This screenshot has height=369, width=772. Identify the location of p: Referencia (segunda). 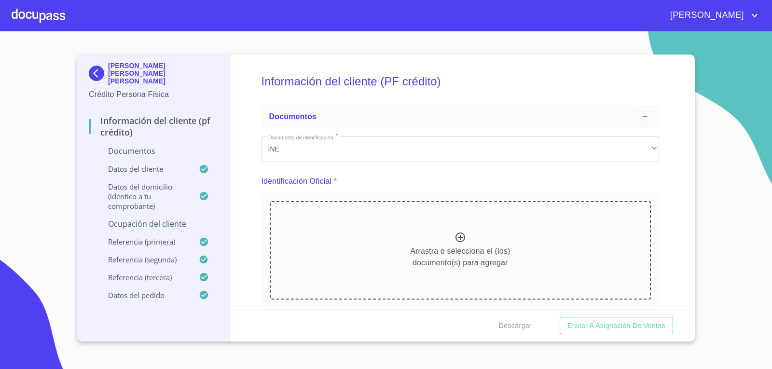
(144, 260).